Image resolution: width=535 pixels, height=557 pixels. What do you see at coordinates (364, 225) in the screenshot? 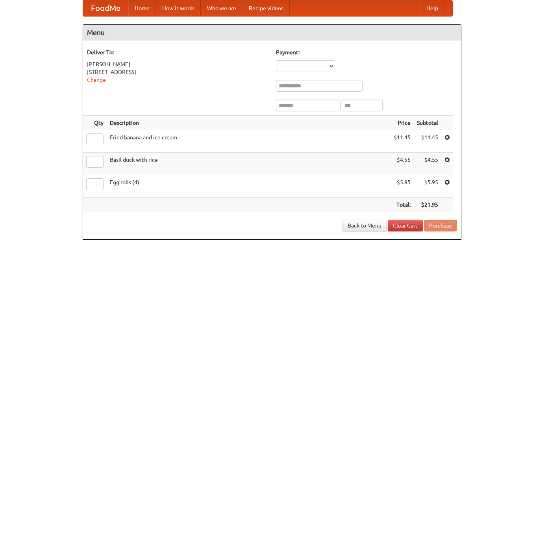
I see `a: Back to Menu` at bounding box center [364, 225].